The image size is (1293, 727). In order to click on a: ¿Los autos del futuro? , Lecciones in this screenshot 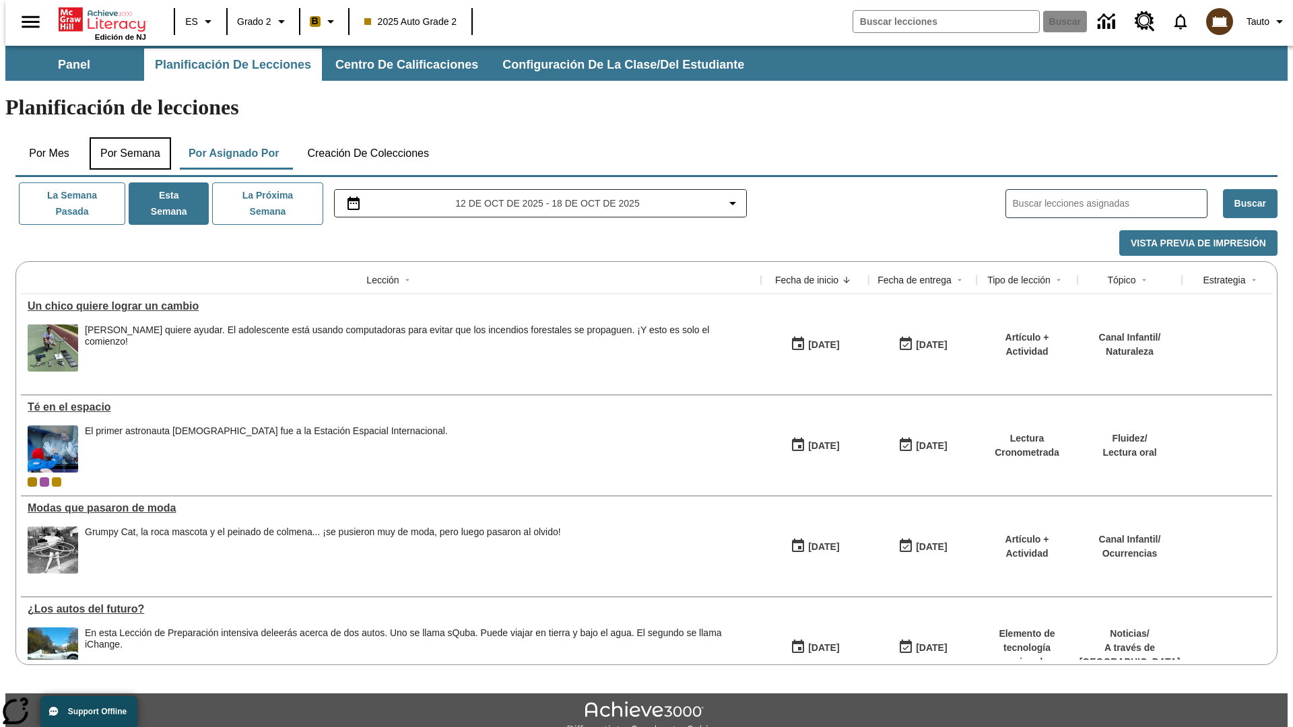, I will do `click(391, 610)`.